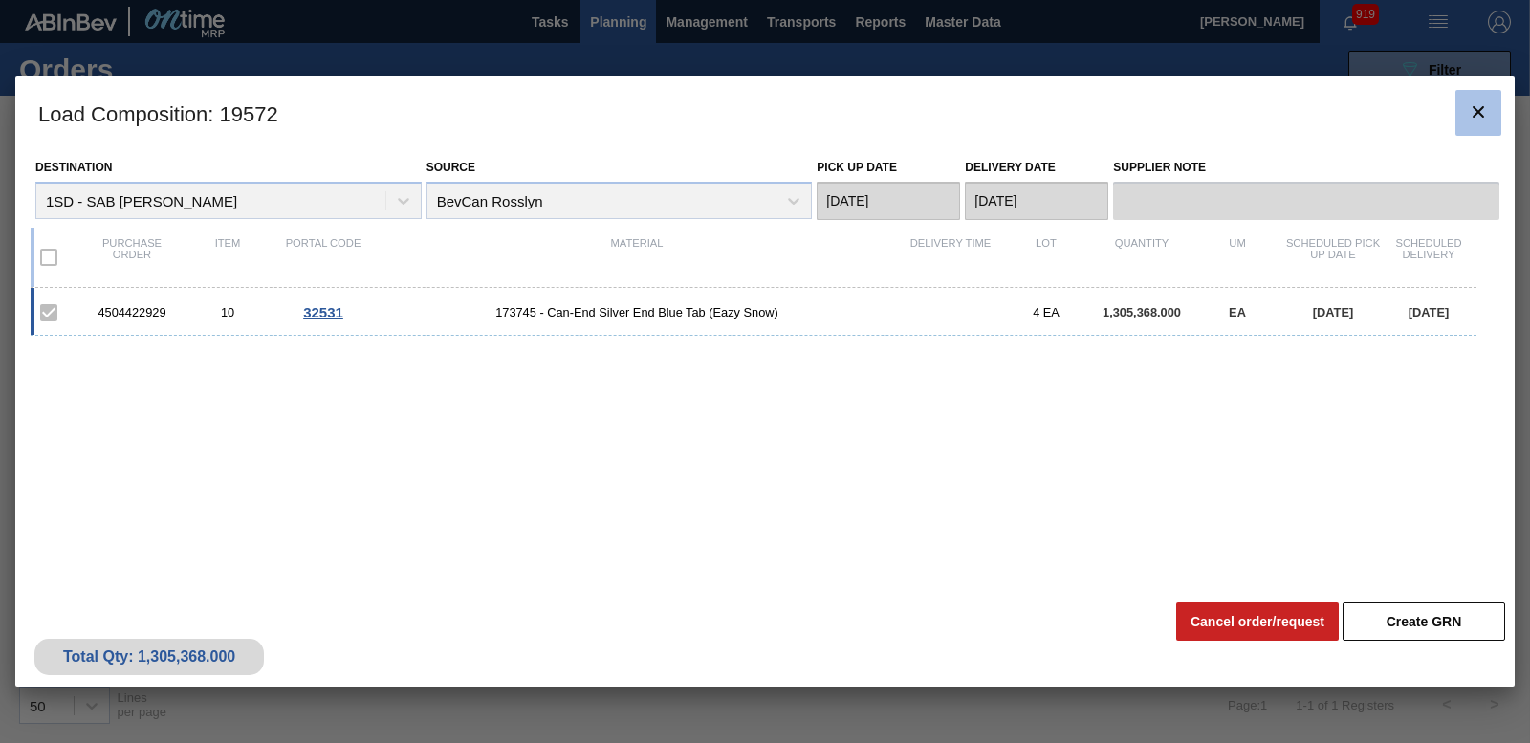 Image resolution: width=1530 pixels, height=743 pixels. I want to click on button: Cancel order/request, so click(1258, 622).